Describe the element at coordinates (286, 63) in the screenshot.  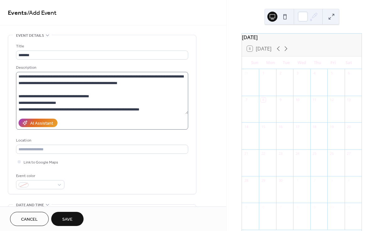
I see `div: Tue` at that location.